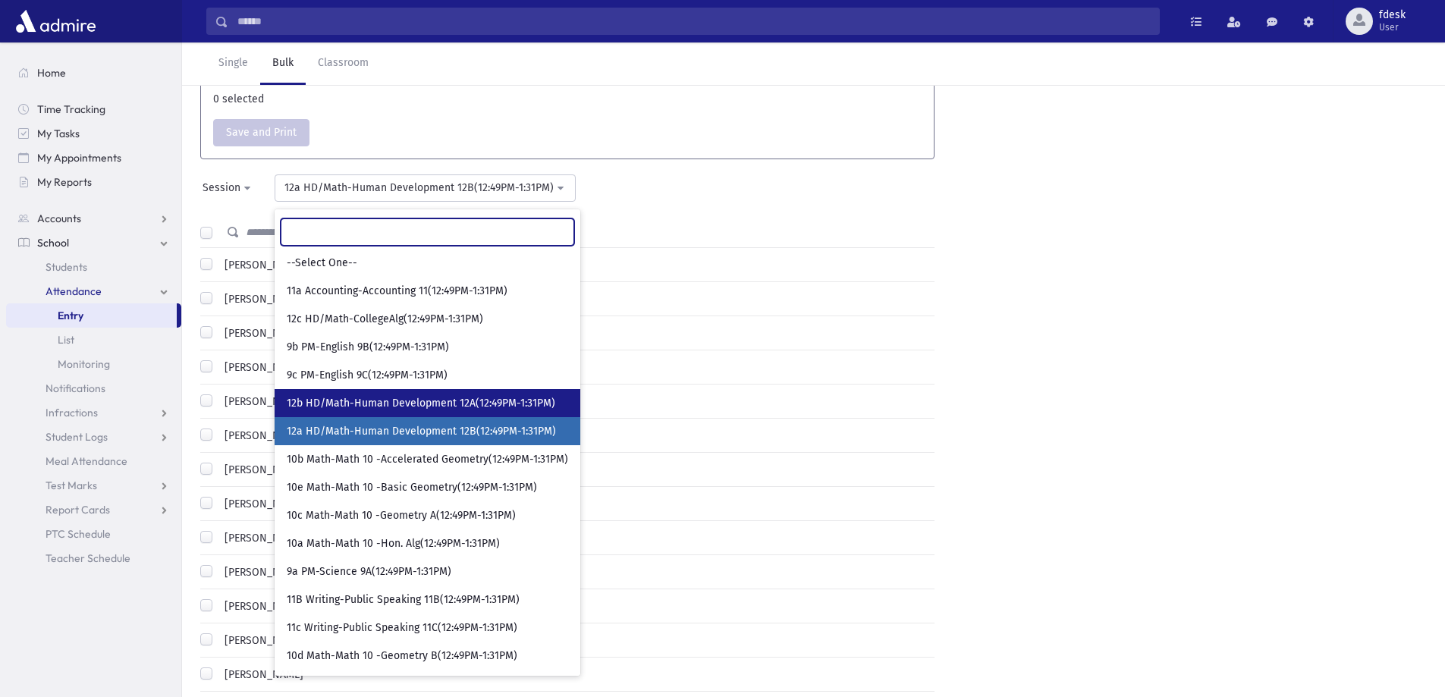  Describe the element at coordinates (83, 364) in the screenshot. I see `span: Monitoring` at that location.